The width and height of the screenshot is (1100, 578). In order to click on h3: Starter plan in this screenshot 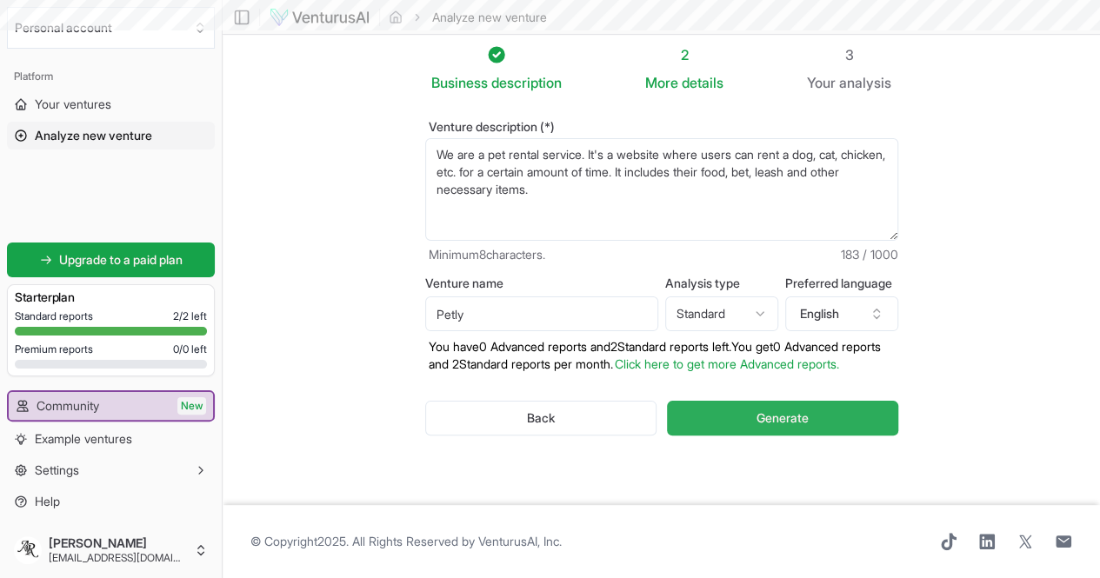, I will do `click(110, 297)`.